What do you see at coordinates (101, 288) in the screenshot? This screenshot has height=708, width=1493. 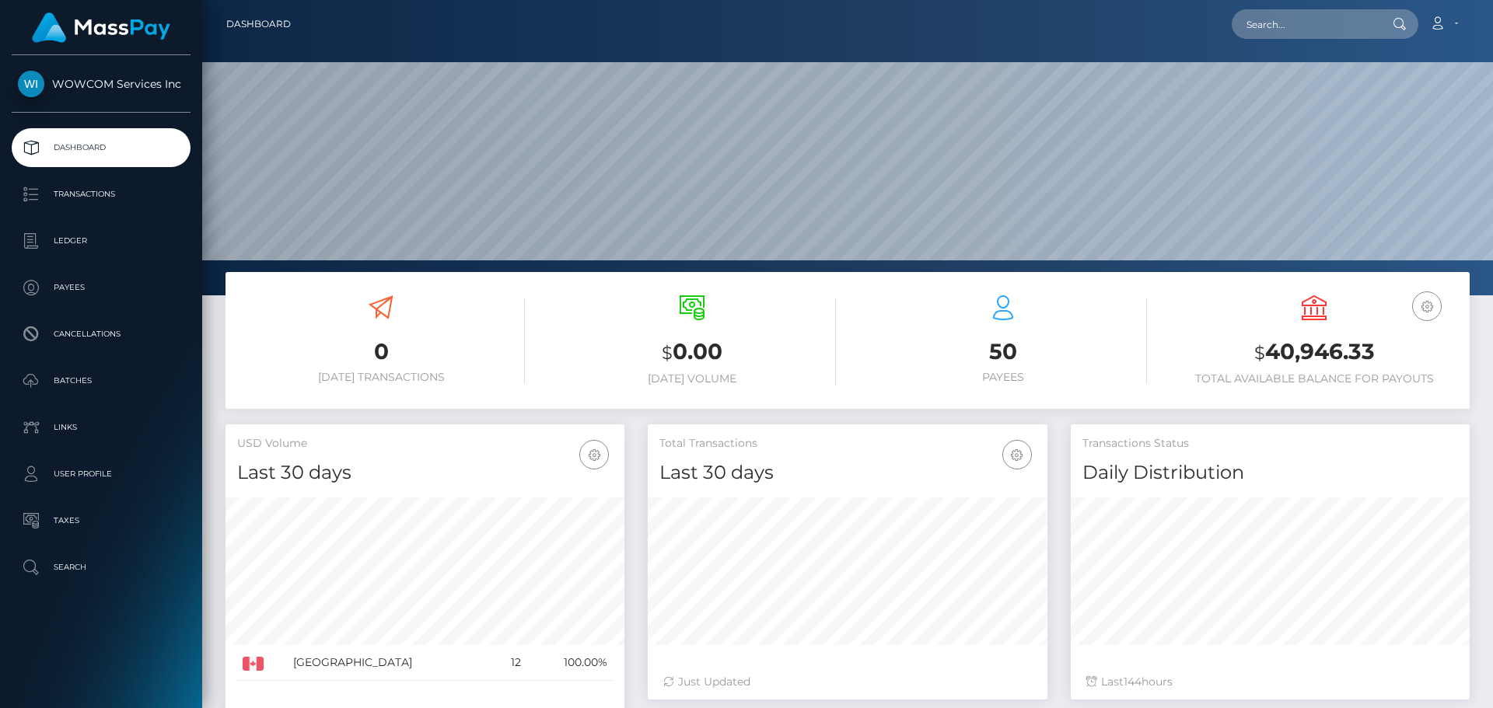 I see `p: Payees` at bounding box center [101, 288].